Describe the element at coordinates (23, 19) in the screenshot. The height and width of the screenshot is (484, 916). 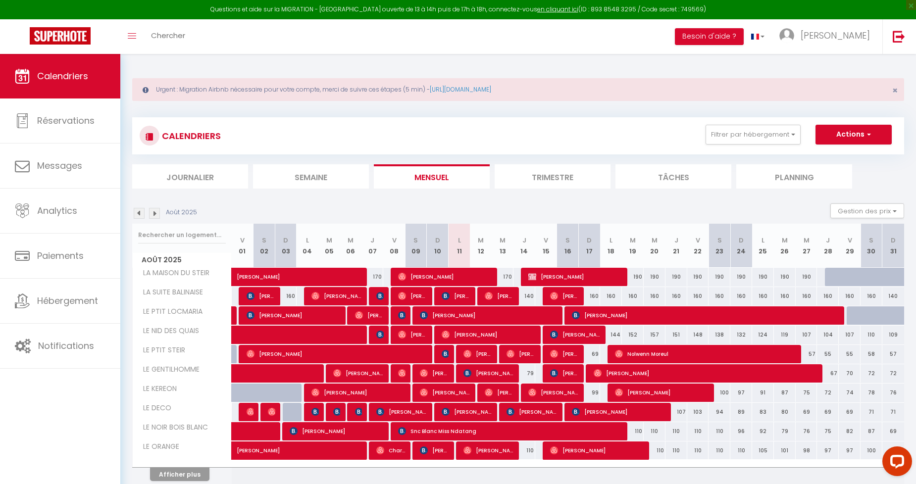
I see `button: Open LiveChat chat widget` at that location.